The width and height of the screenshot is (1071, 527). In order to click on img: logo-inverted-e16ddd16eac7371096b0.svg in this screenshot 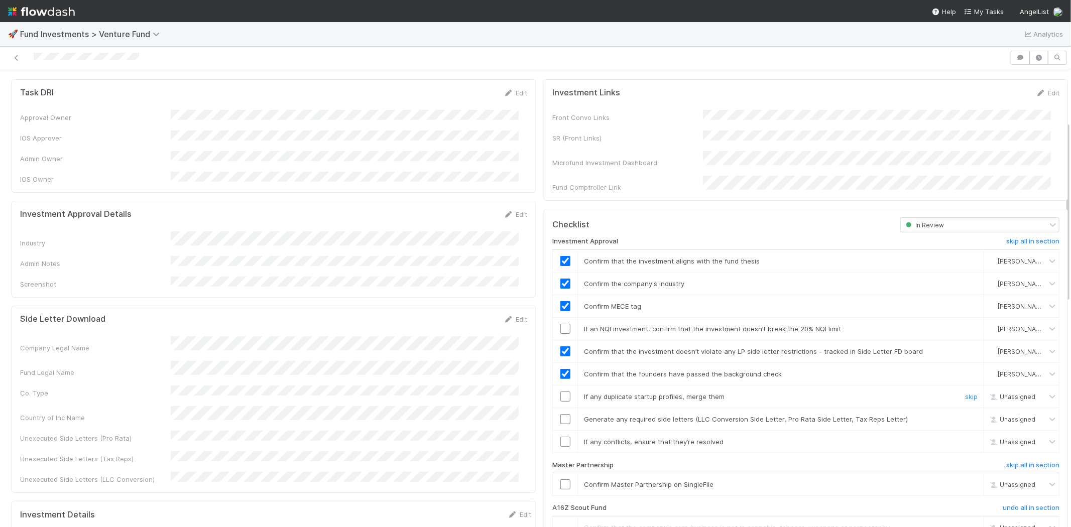, I will do `click(41, 12)`.